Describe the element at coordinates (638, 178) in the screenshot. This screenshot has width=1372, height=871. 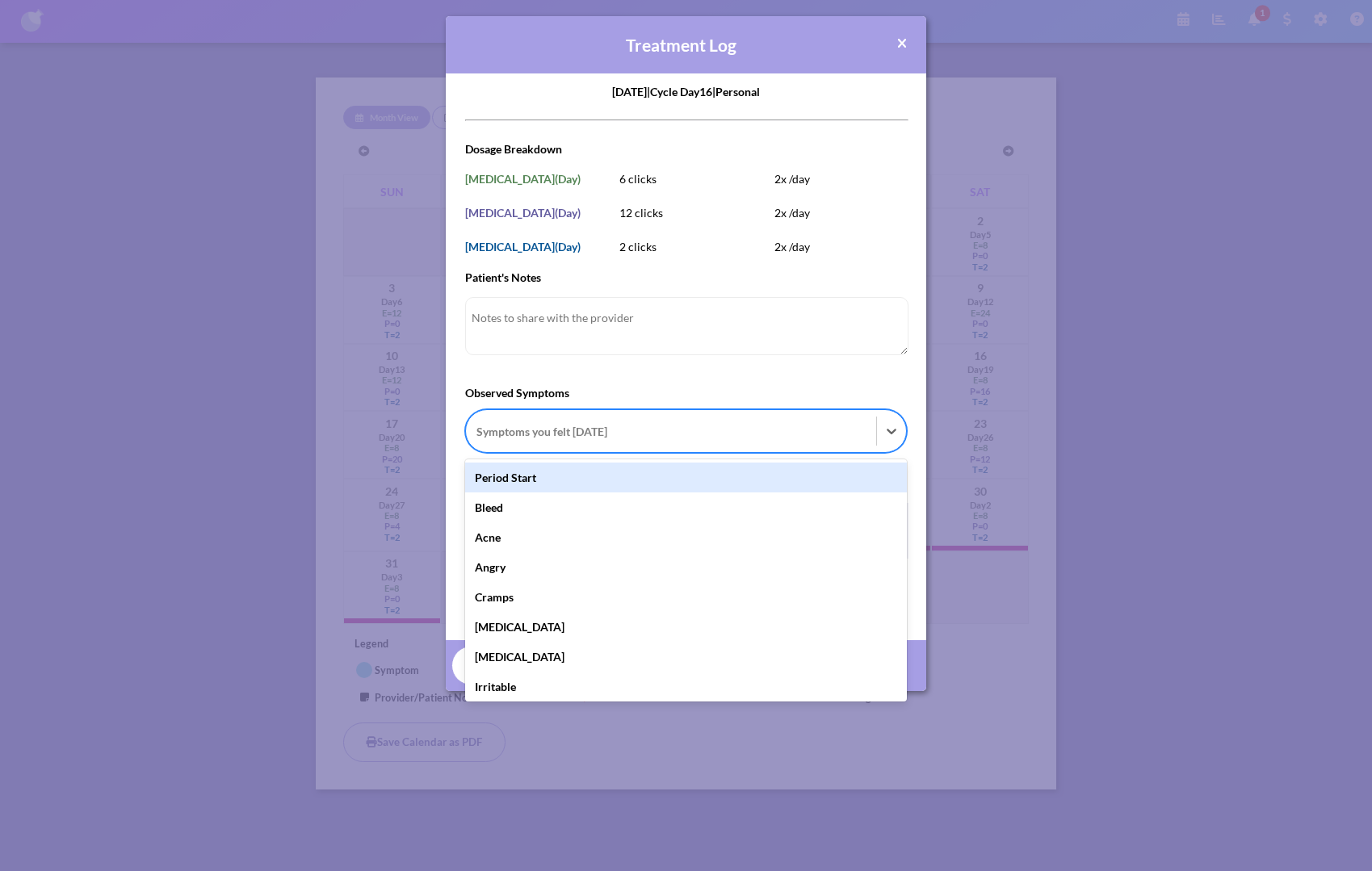
I see `span: 6 clicks` at that location.